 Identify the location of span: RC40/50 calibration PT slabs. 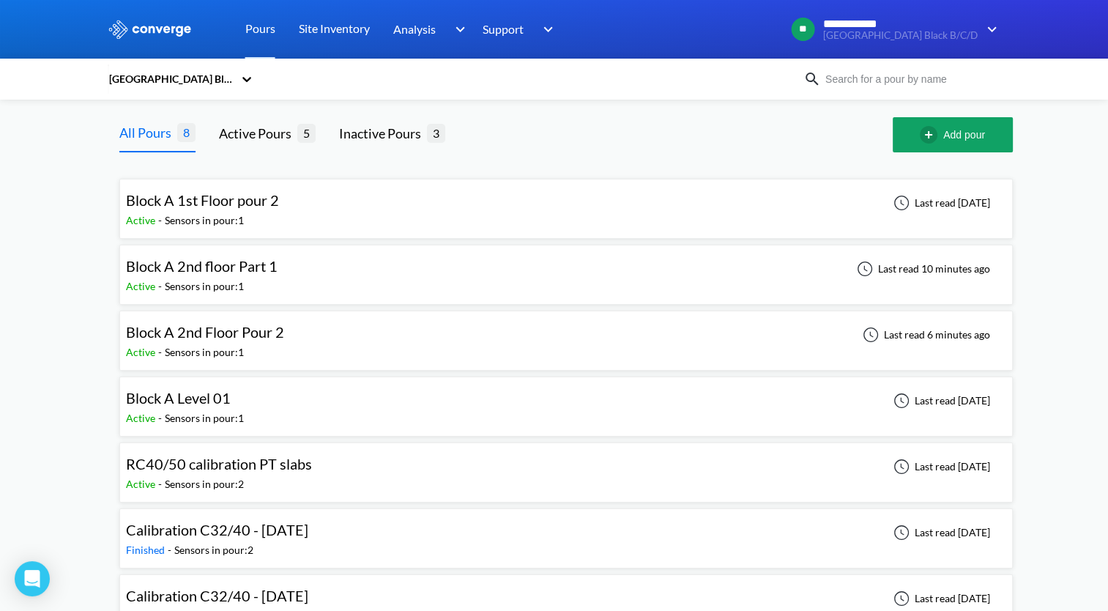
(219, 464).